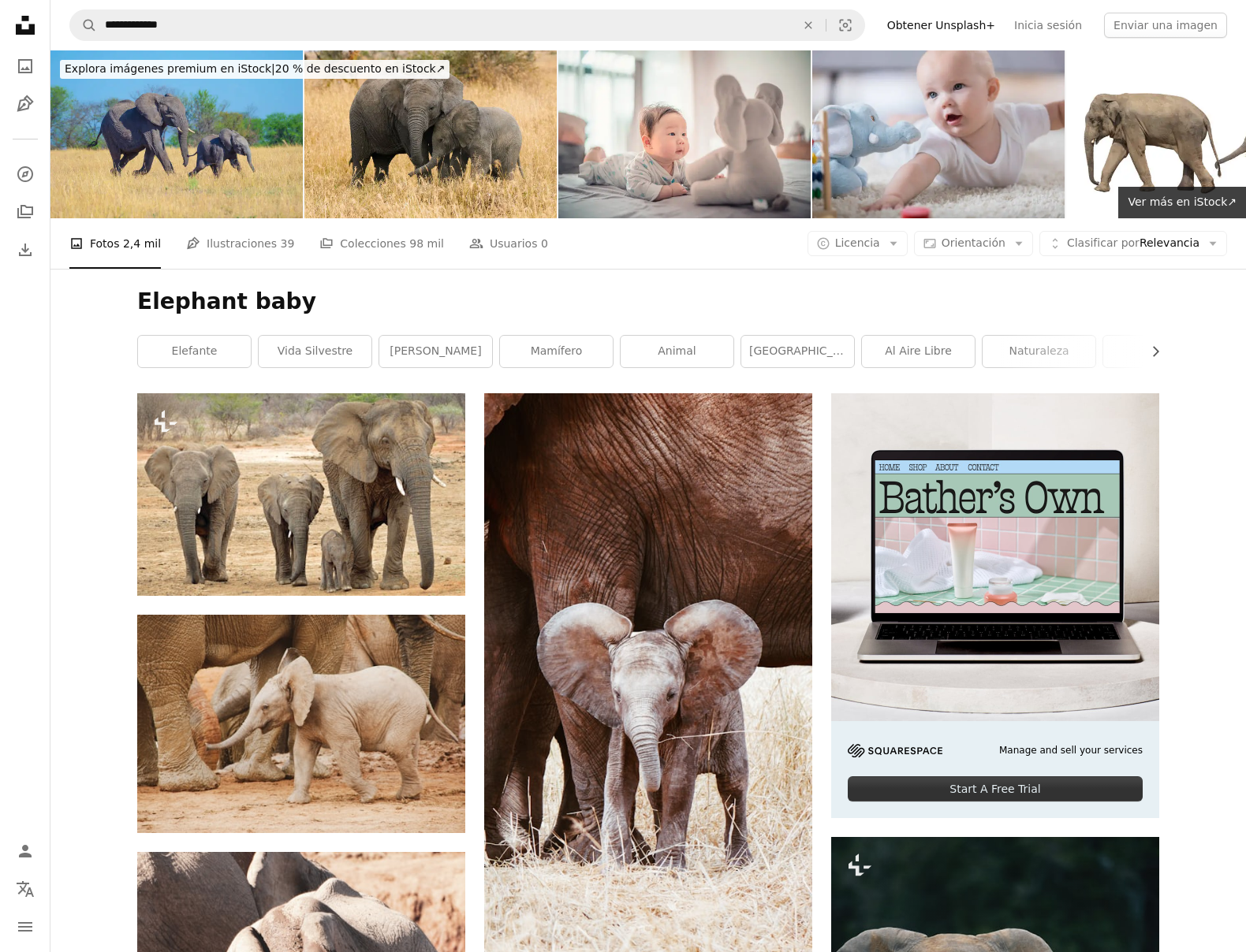 This screenshot has width=1246, height=952. Describe the element at coordinates (314, 352) in the screenshot. I see `a: vida silvestre` at that location.